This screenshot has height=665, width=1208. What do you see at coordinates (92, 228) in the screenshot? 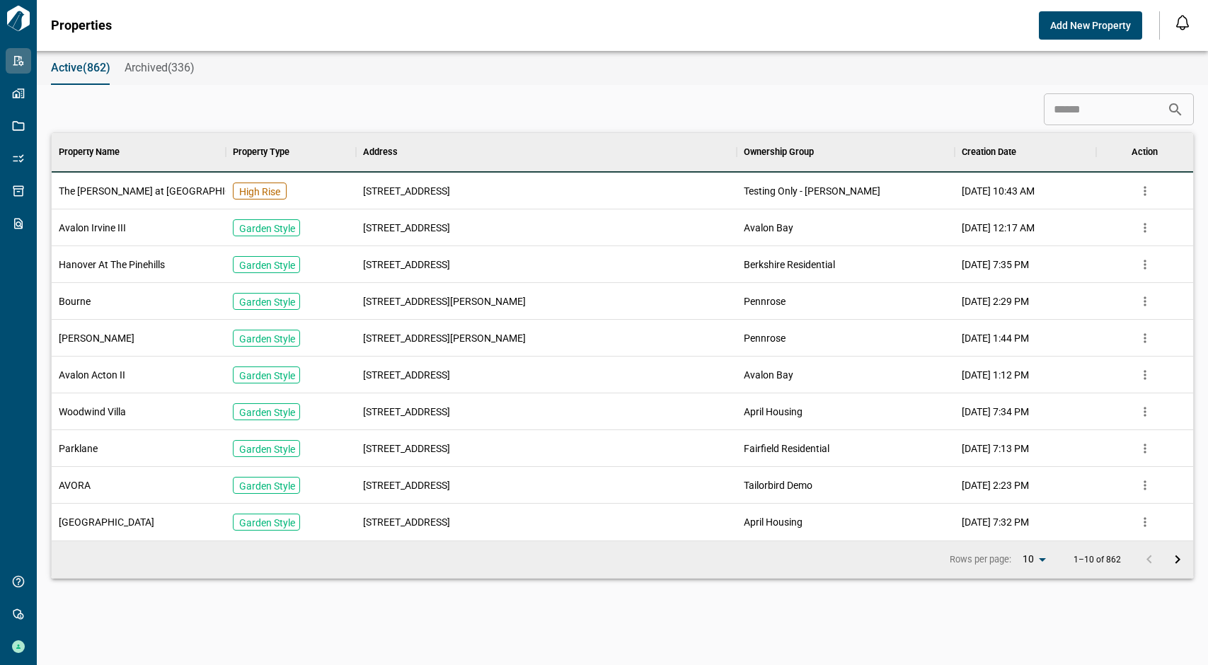
I see `span: Avalon Irvine III` at bounding box center [92, 228].